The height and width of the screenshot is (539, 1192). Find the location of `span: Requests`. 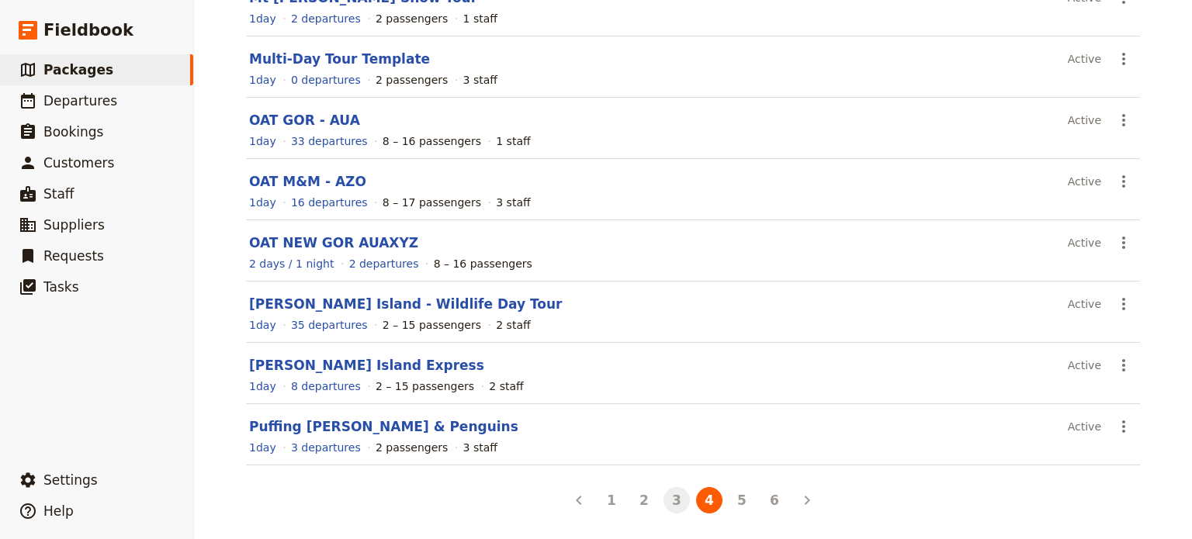

span: Requests is located at coordinates (74, 256).